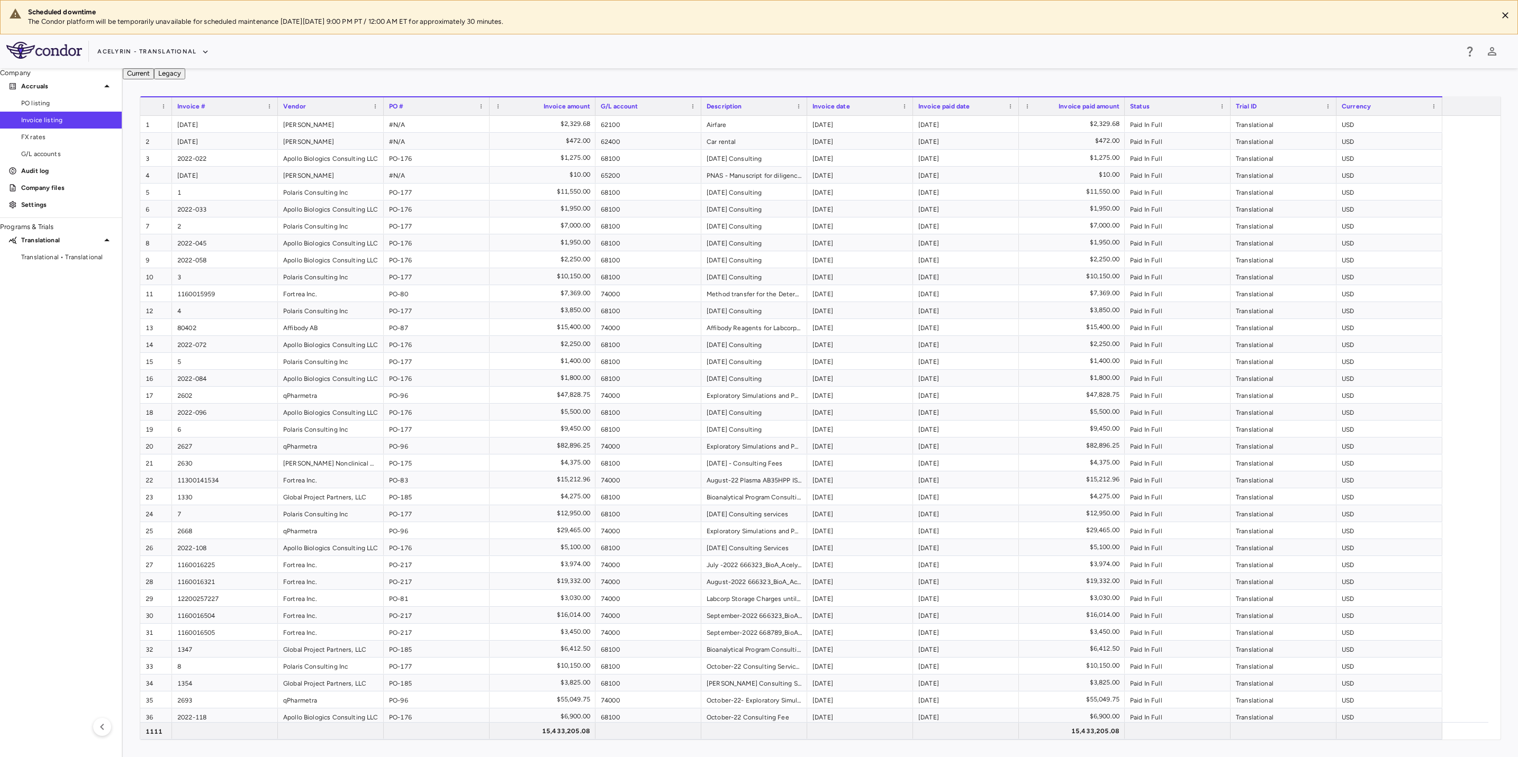  I want to click on div: Fortrea Inc., so click(331, 479).